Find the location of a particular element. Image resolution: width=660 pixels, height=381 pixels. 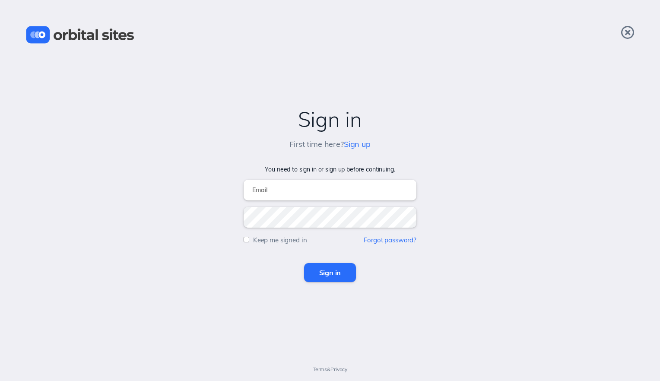

a: Privacy is located at coordinates (339, 369).